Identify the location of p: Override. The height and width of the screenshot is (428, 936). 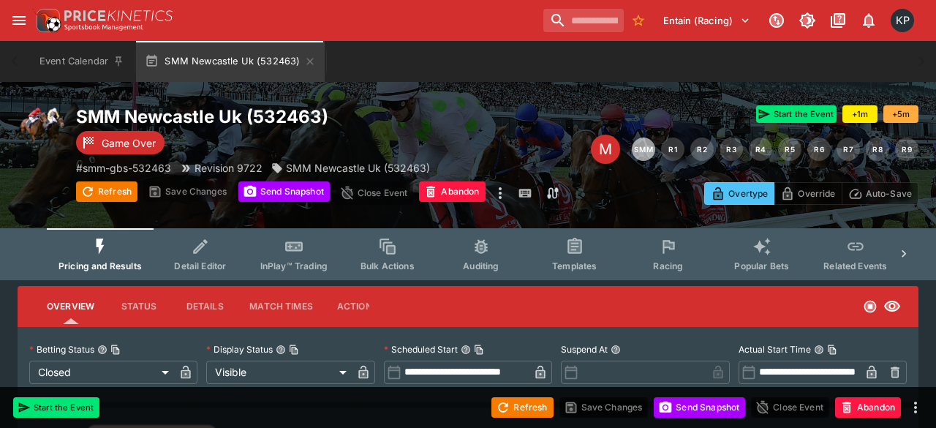
(816, 193).